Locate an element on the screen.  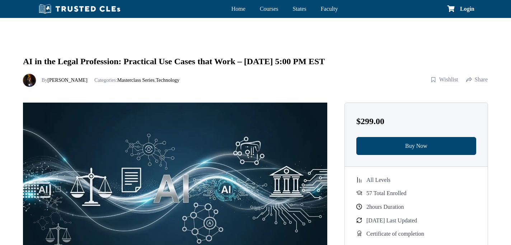
a: Share is located at coordinates (477, 80).